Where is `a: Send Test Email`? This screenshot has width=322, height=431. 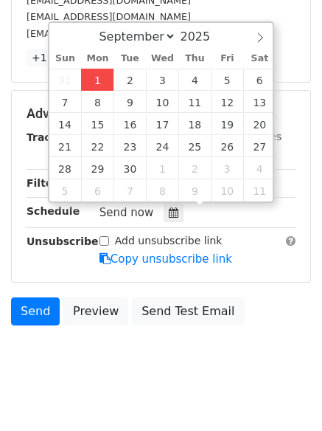
a: Send Test Email is located at coordinates (188, 311).